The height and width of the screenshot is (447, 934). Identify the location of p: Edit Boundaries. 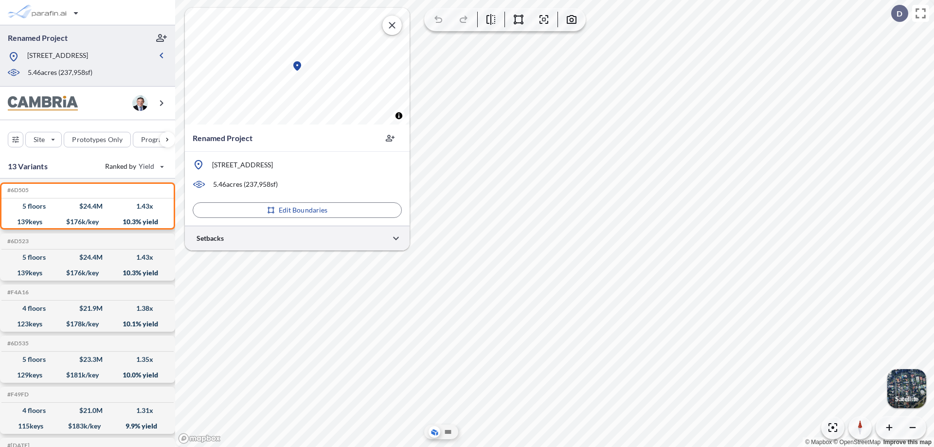
(303, 210).